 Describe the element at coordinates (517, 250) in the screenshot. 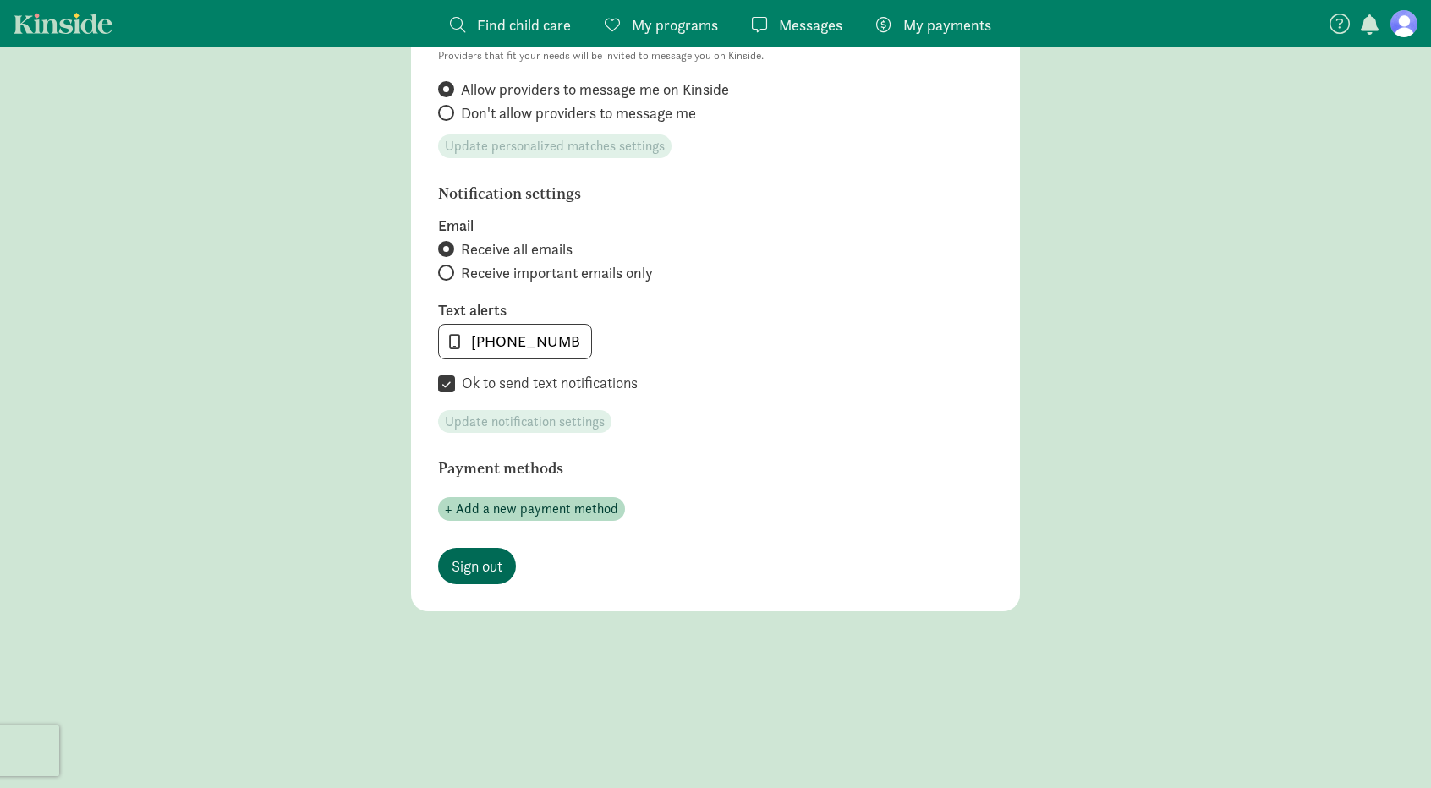

I see `span: Receive all emails` at that location.